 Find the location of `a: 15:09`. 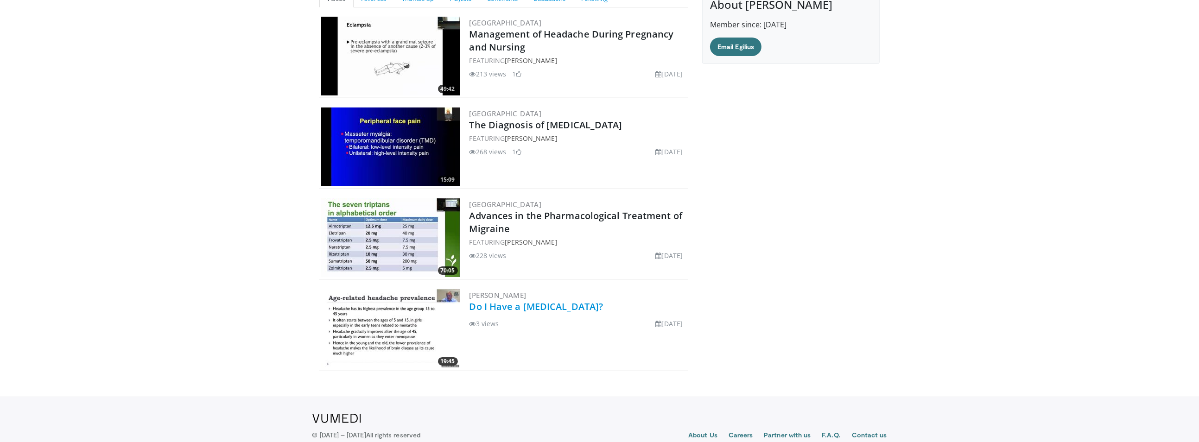

a: 15:09 is located at coordinates (391, 147).